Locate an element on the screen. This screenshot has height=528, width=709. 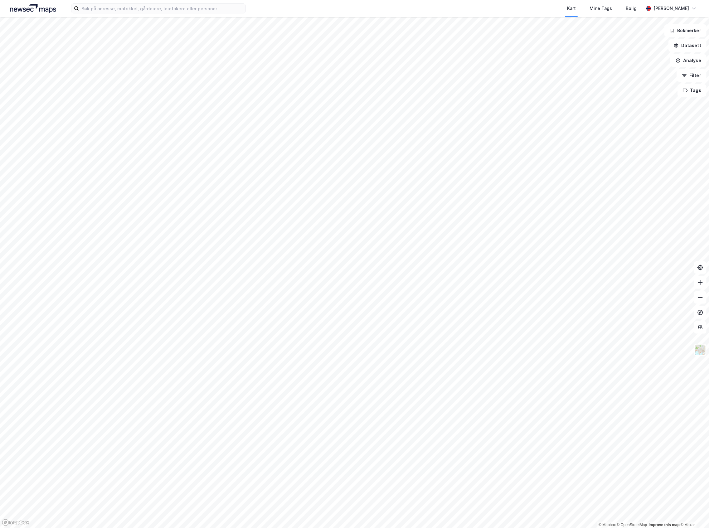
button: Analyse is located at coordinates (688, 61).